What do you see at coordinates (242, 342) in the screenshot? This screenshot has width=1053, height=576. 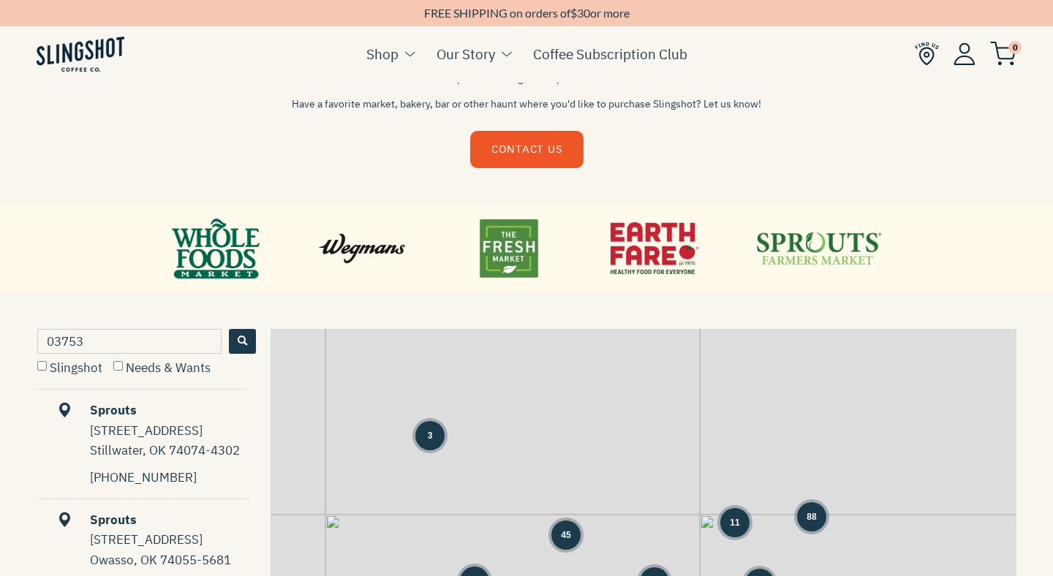 I see `button: Search` at bounding box center [242, 342].